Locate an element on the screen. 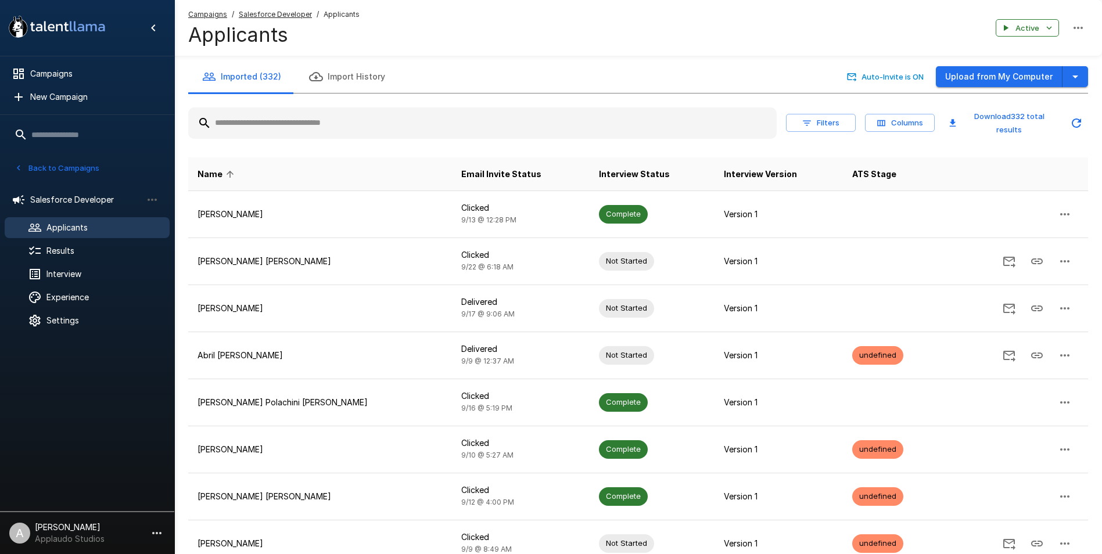 The height and width of the screenshot is (554, 1102). span: 9/22 @ 6:18 AM is located at coordinates (488, 267).